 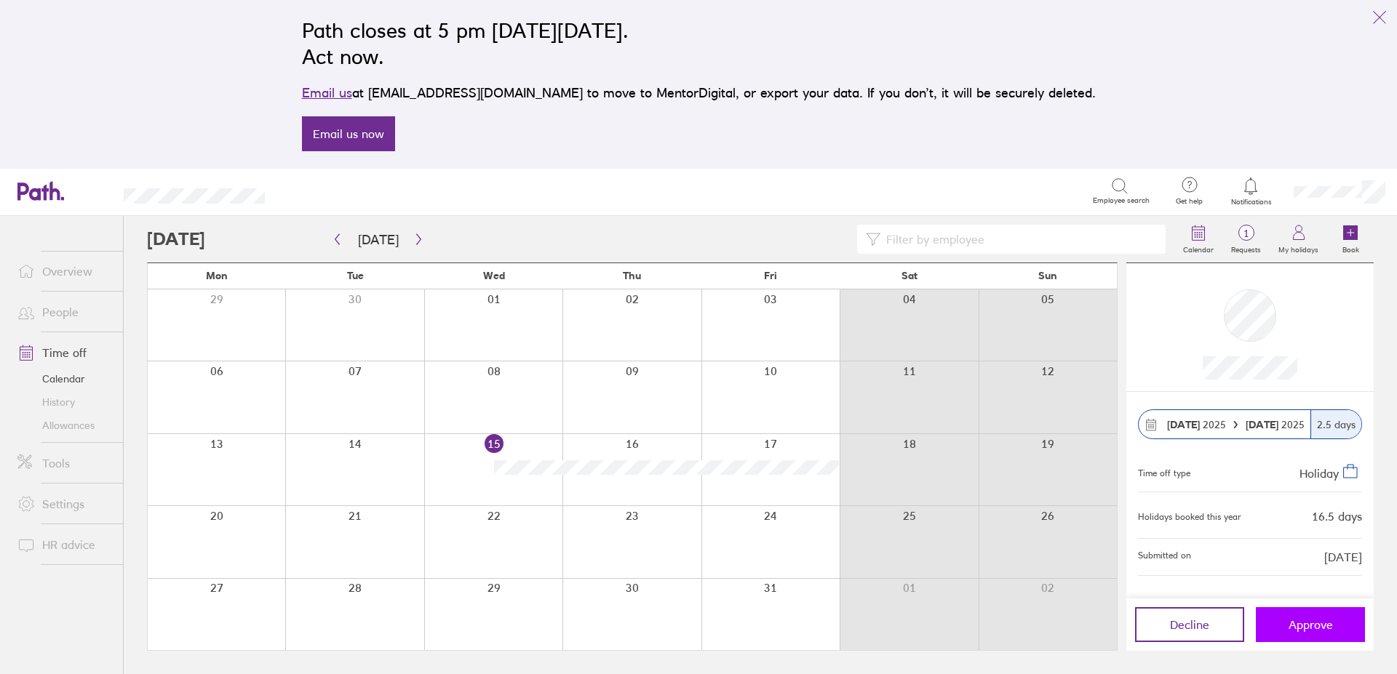 I want to click on a: 1Requests, so click(x=1246, y=239).